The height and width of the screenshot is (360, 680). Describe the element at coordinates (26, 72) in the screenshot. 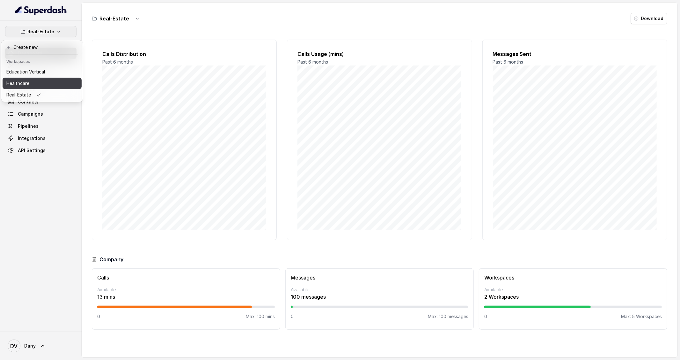

I see `p: Education Vertical` at that location.